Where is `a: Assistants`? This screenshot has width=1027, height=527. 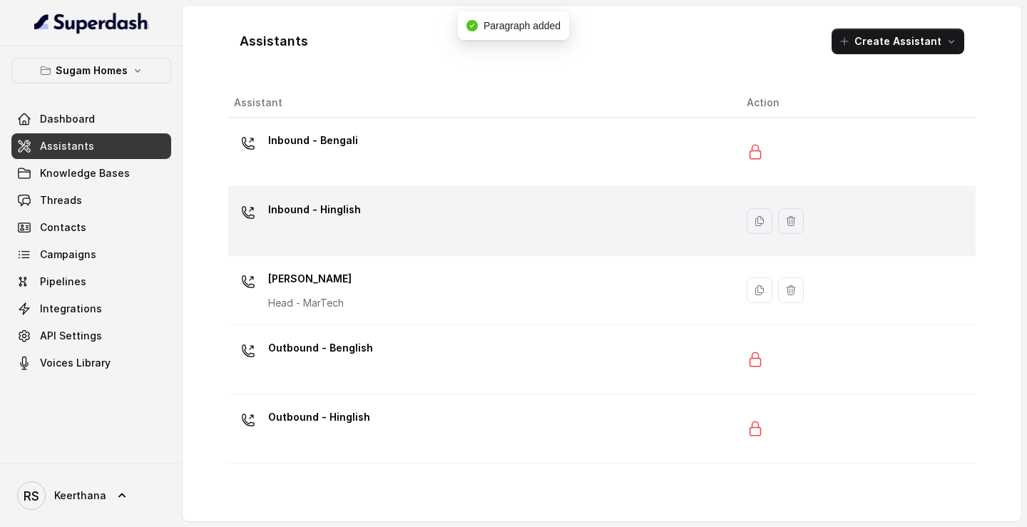 a: Assistants is located at coordinates (91, 146).